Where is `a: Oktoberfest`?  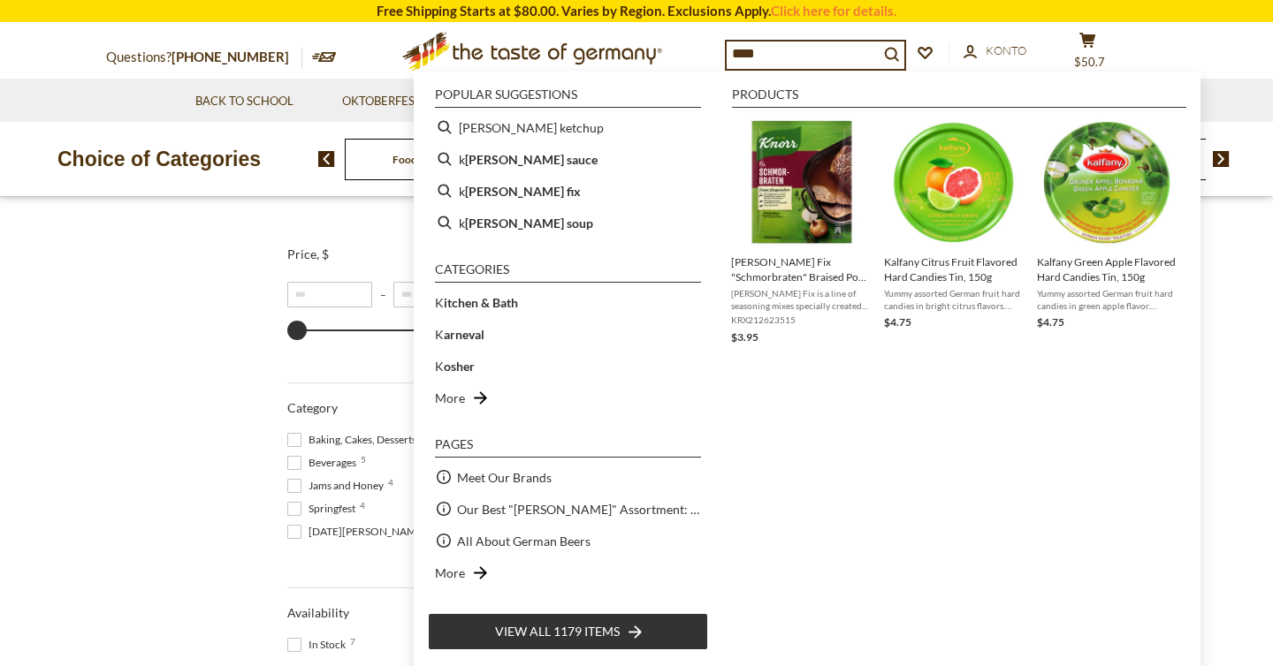 a: Oktoberfest is located at coordinates (387, 102).